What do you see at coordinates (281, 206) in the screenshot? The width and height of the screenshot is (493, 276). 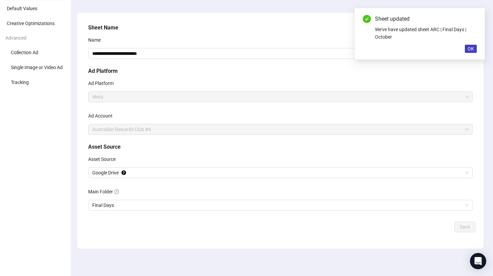 I see `span: Final Days` at bounding box center [281, 206].